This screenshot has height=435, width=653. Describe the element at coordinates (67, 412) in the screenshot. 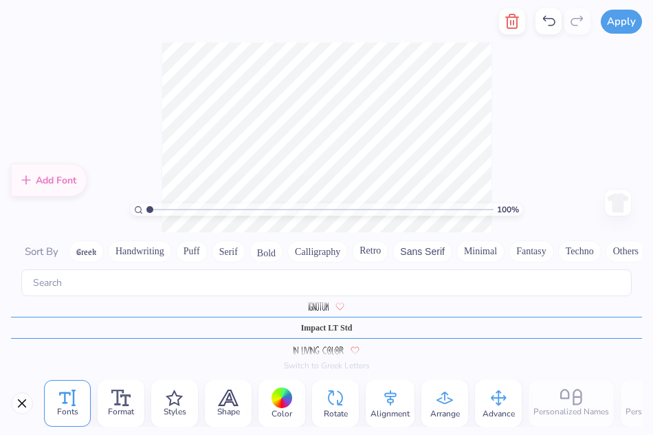

I see `span: Fonts` at that location.